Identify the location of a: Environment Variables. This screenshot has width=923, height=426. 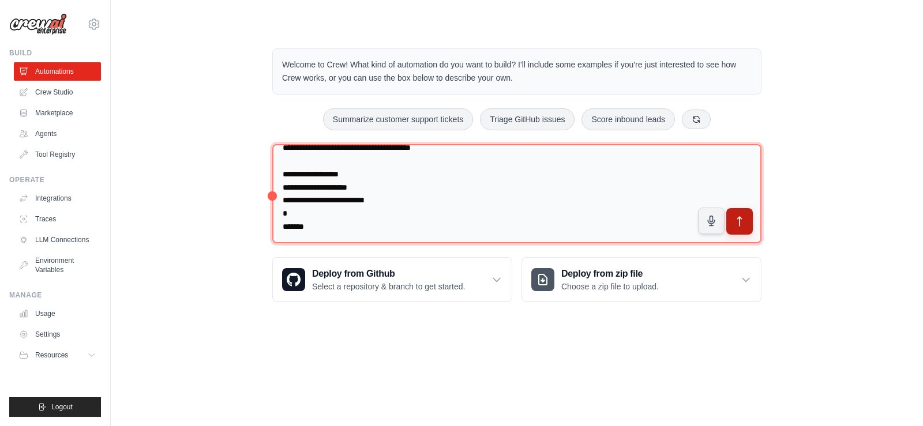
(57, 265).